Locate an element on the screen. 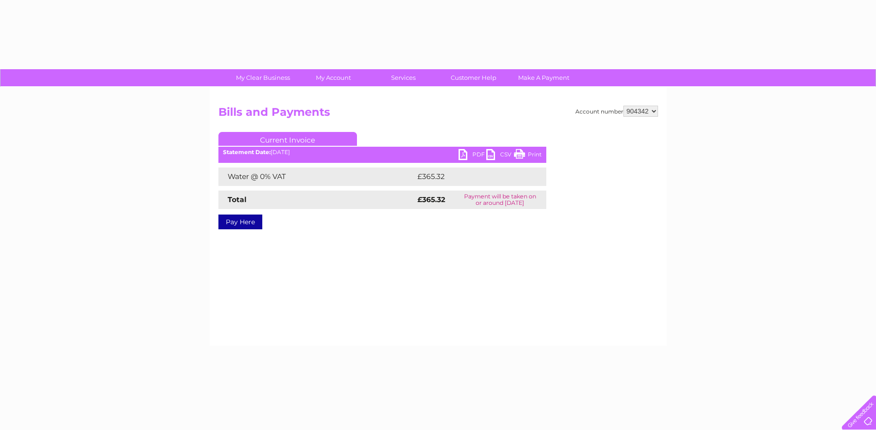  a: My Account is located at coordinates (333, 78).